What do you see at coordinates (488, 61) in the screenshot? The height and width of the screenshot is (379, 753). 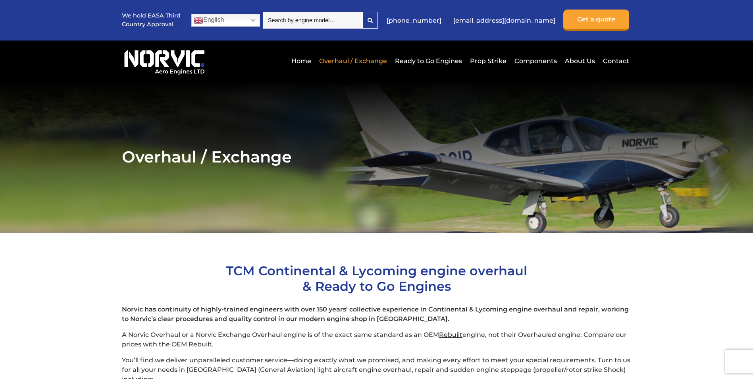 I see `a: Prop Strike` at bounding box center [488, 61].